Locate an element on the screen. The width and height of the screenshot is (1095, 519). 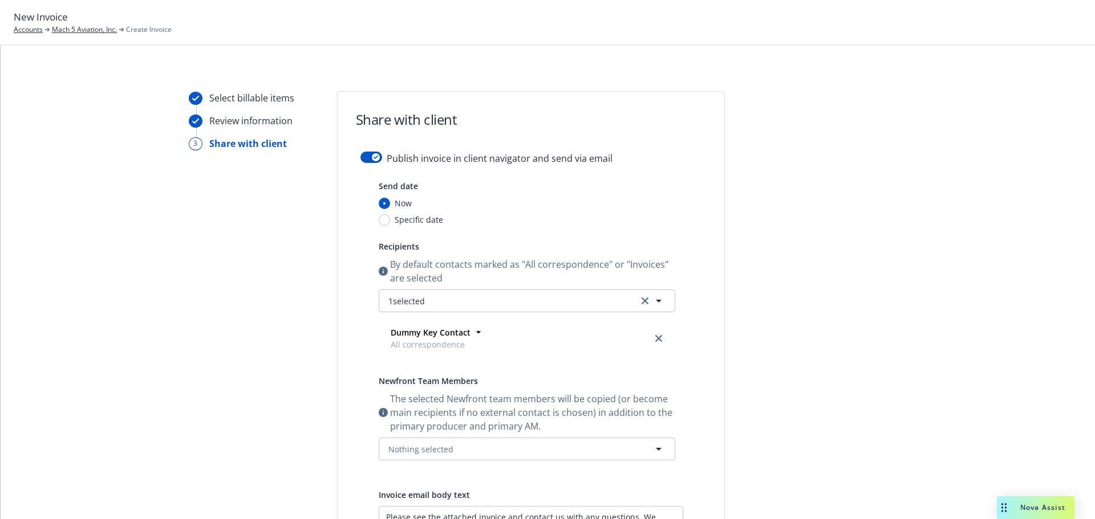
span: Nothing selected is located at coordinates (421, 449).